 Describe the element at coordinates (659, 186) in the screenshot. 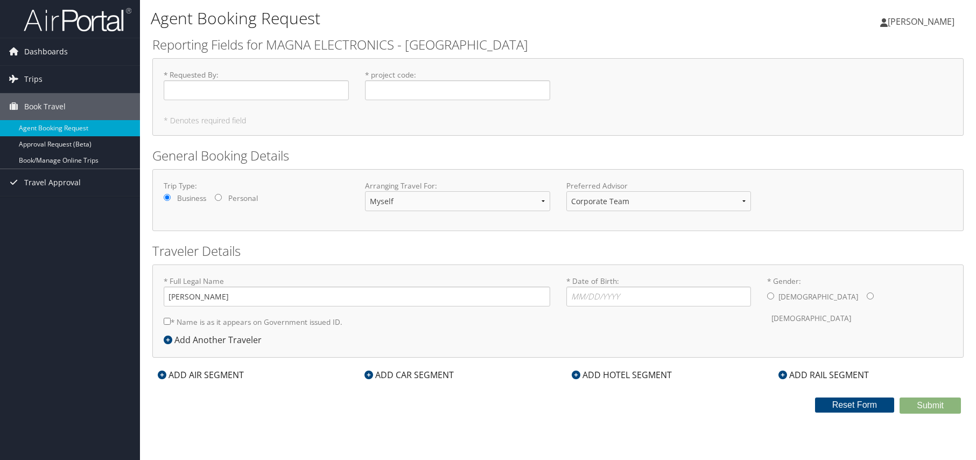

I see `label: Preferred Advisor` at that location.